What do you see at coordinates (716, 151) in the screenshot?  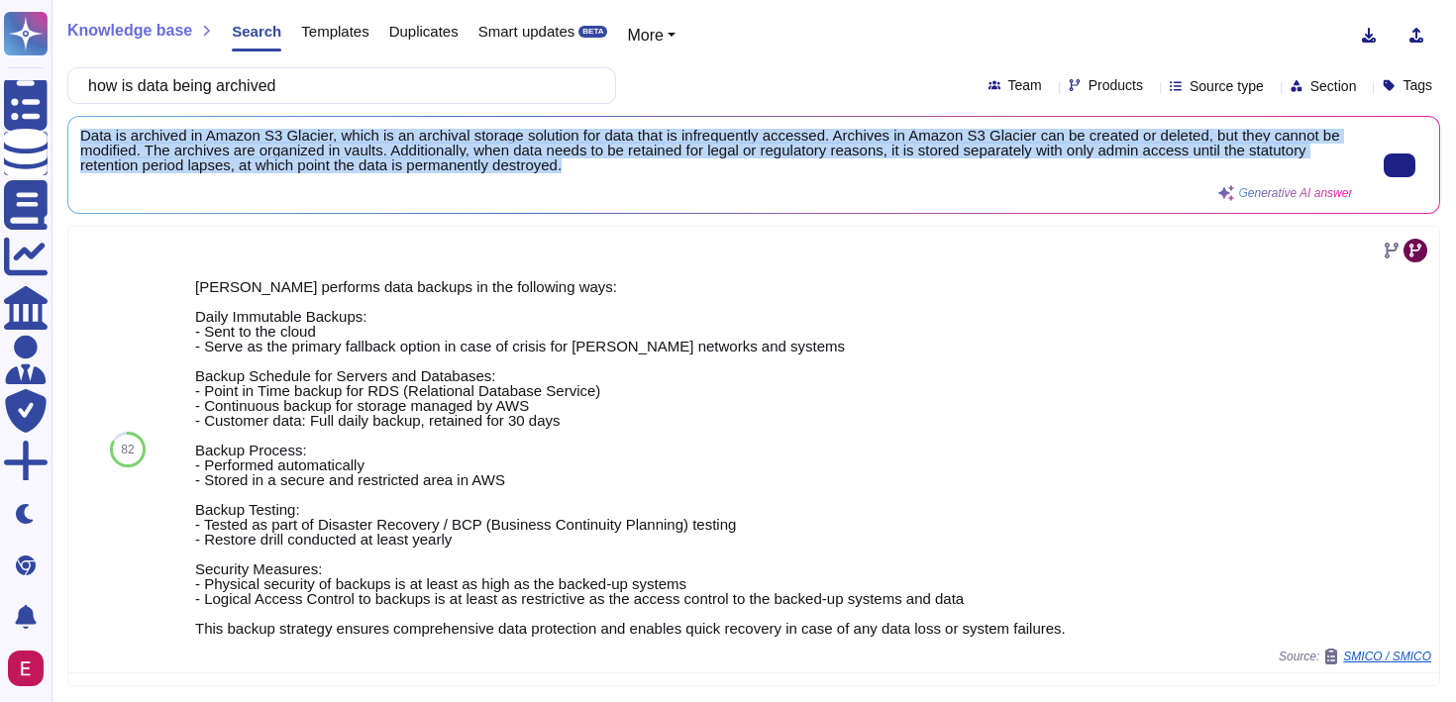 I see `span: Data is archived in Amazon S3 Glacier, which is an archival storage solution for data that is inf...` at bounding box center [716, 151].